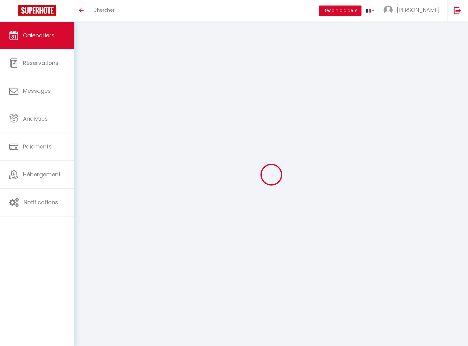 Image resolution: width=468 pixels, height=346 pixels. Describe the element at coordinates (104, 10) in the screenshot. I see `span: Chercher` at that location.